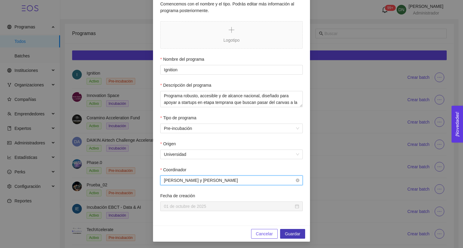 The height and width of the screenshot is (248, 463). What do you see at coordinates (173, 169) in the screenshot?
I see `label: Coordinador` at bounding box center [173, 169].